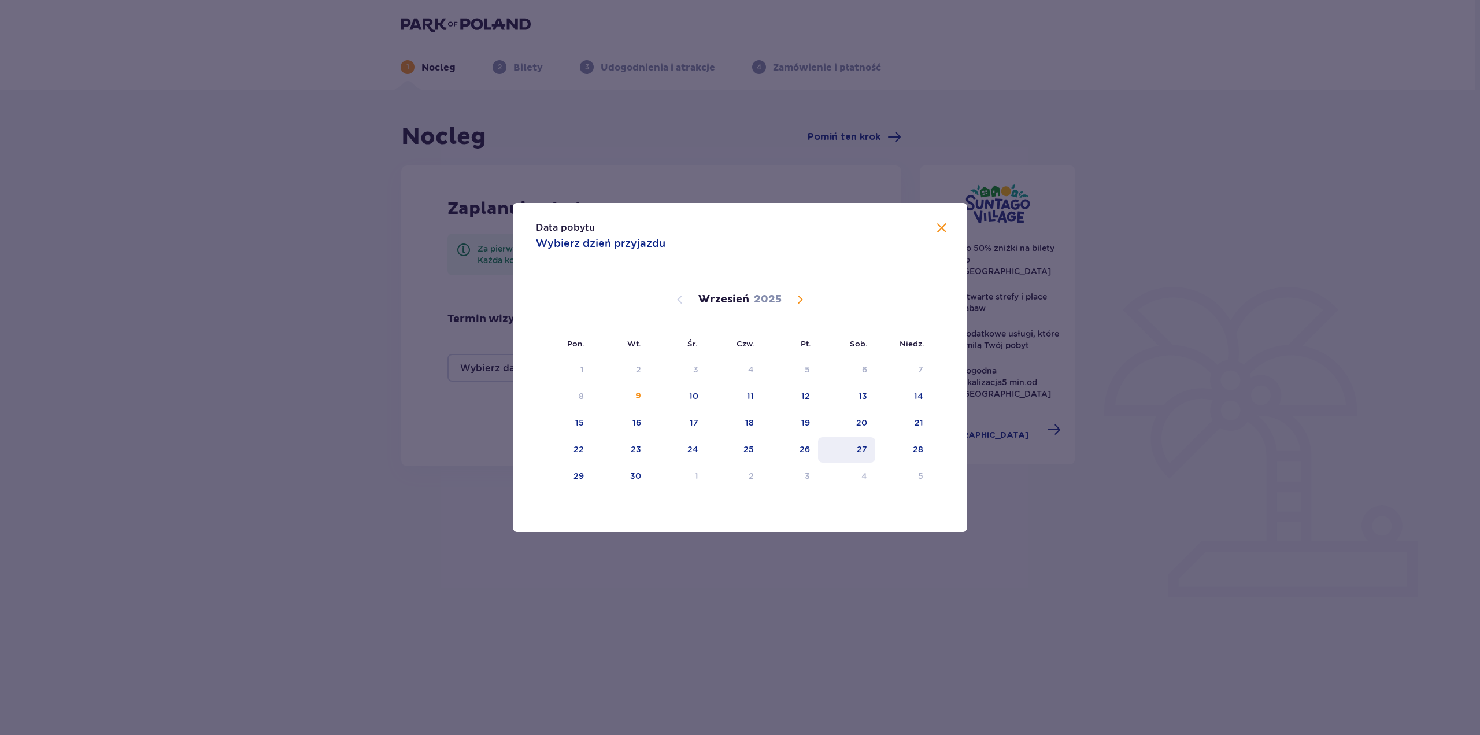 The width and height of the screenshot is (1480, 735). Describe the element at coordinates (806, 343) in the screenshot. I see `small: Pt.` at that location.